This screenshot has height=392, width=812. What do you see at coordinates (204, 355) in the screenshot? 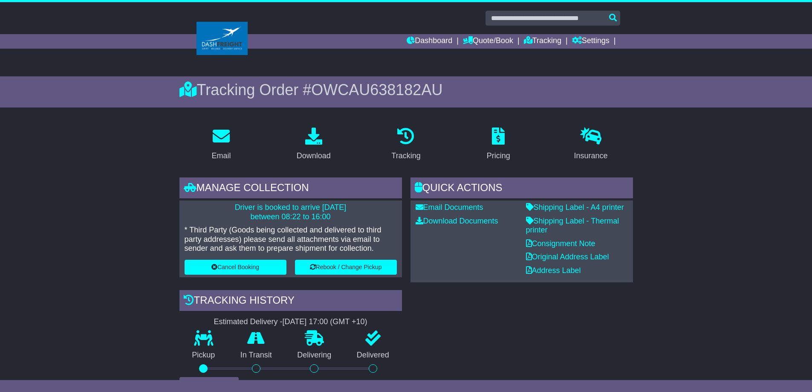
I see `p: Pickup` at bounding box center [204, 355].